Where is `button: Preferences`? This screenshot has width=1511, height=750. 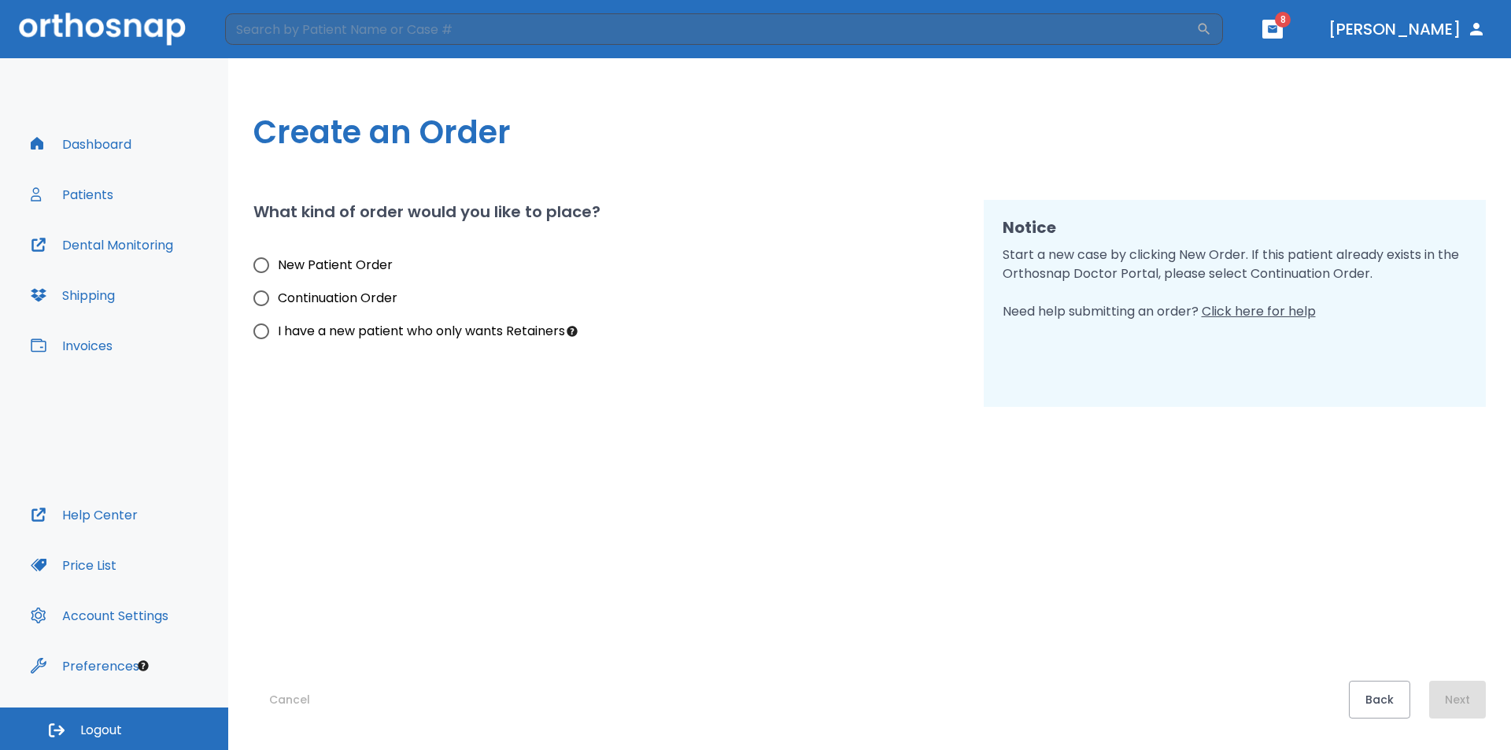
button: Preferences is located at coordinates (85, 666).